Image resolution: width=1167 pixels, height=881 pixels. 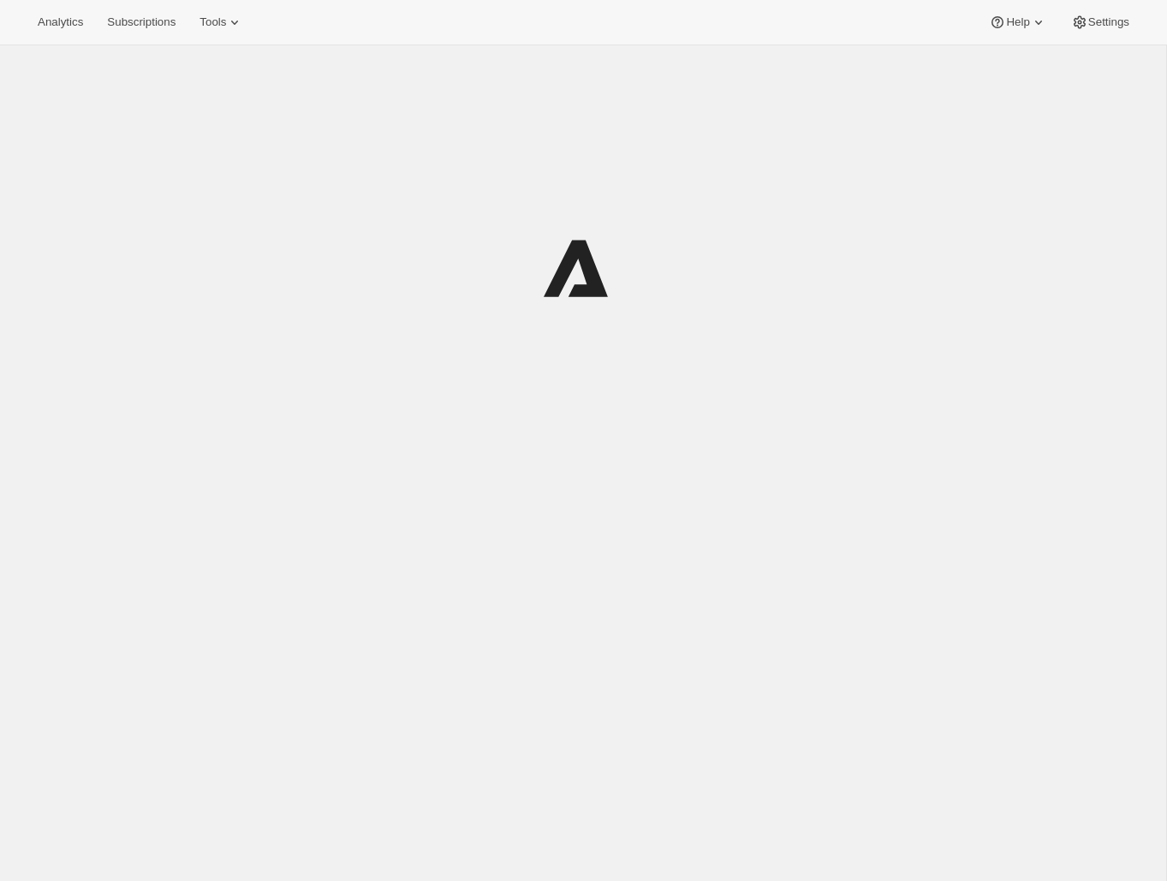 What do you see at coordinates (1017, 22) in the screenshot?
I see `span: Help` at bounding box center [1017, 22].